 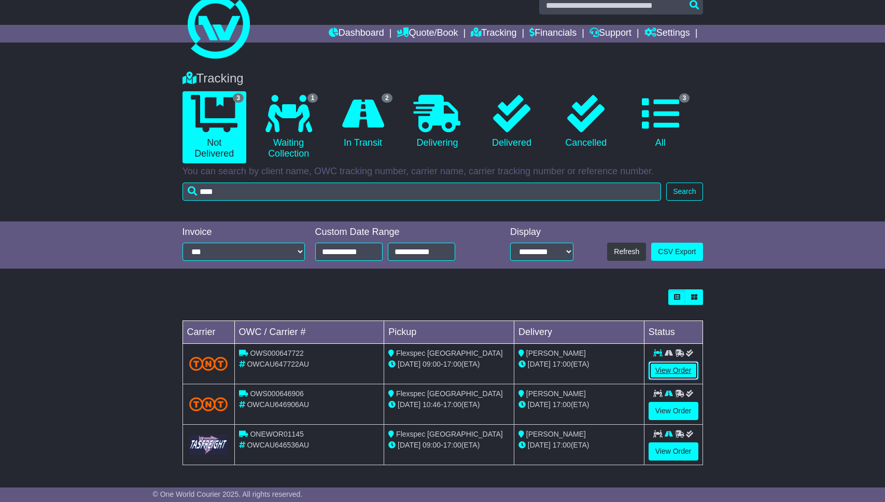 What do you see at coordinates (443, 172) in the screenshot?
I see `p: You can search by client name, OWC tracking number, carrier name, carrier tracking number or refe...` at bounding box center [443, 172].